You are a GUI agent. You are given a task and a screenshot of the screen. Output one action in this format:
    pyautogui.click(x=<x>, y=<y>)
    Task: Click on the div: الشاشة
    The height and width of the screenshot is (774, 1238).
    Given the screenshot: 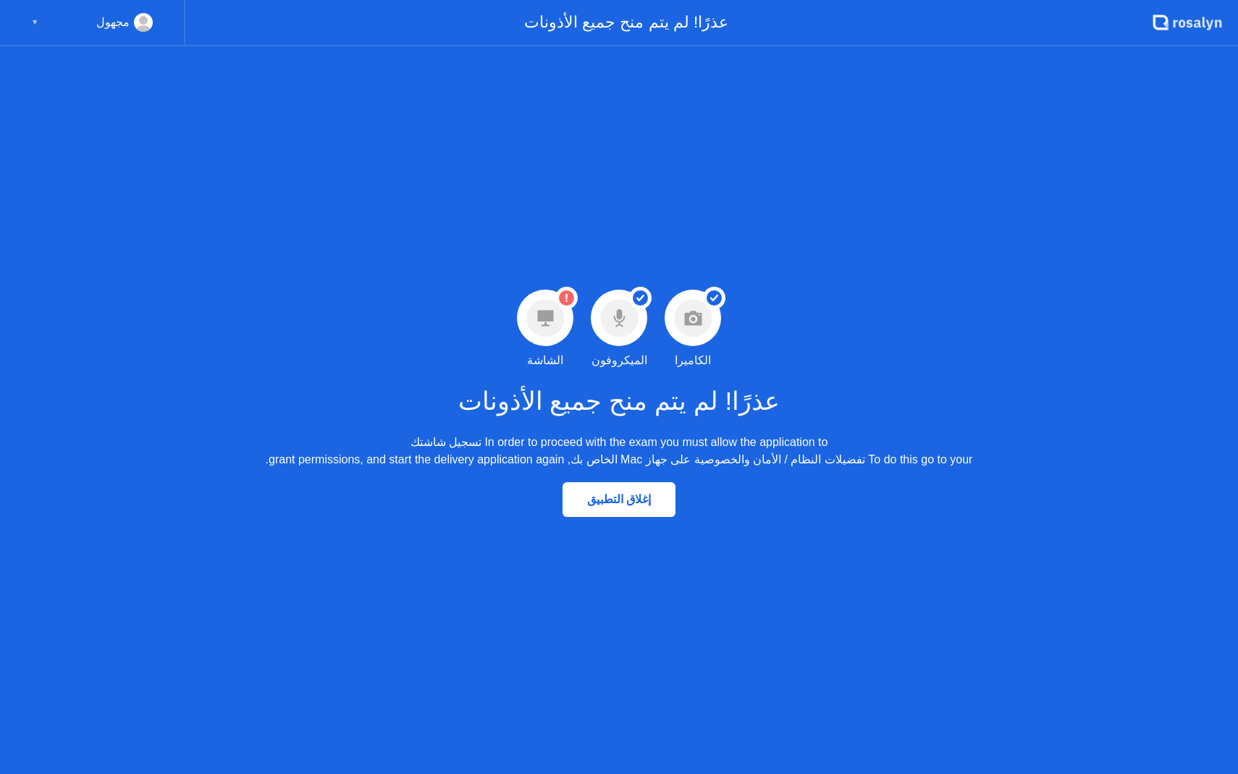 What is the action you would take?
    pyautogui.click(x=545, y=361)
    